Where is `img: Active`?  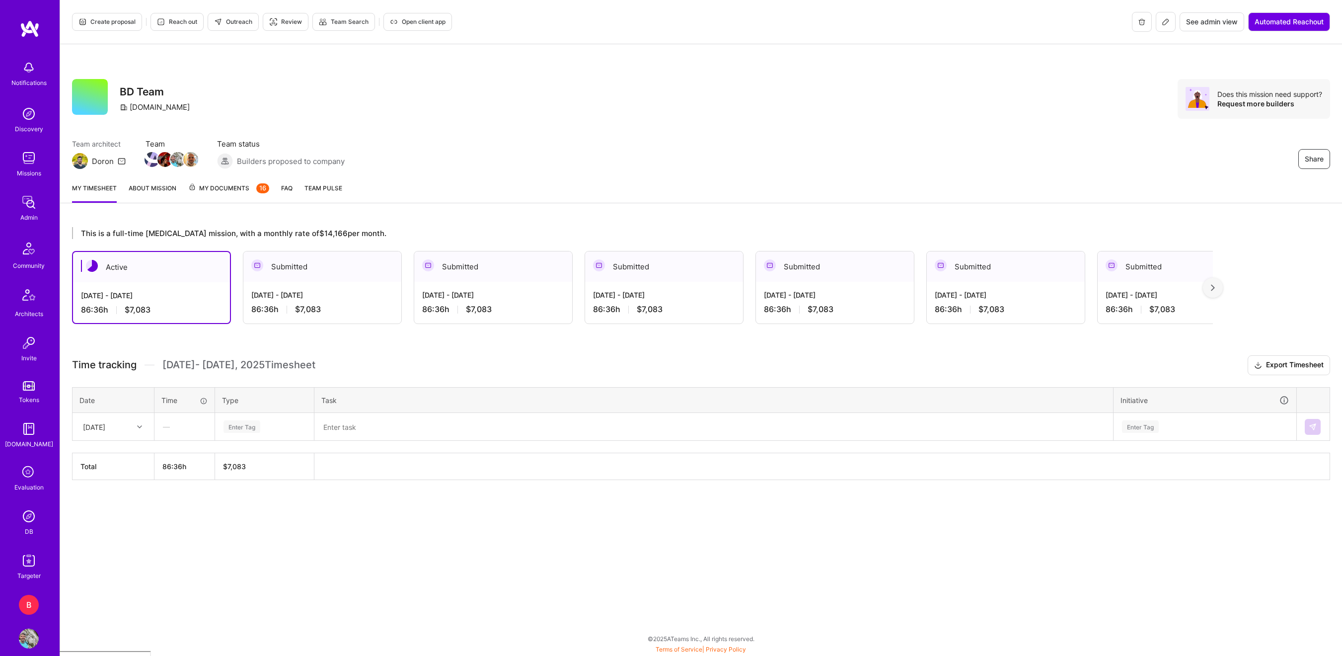
img: Active is located at coordinates (92, 266).